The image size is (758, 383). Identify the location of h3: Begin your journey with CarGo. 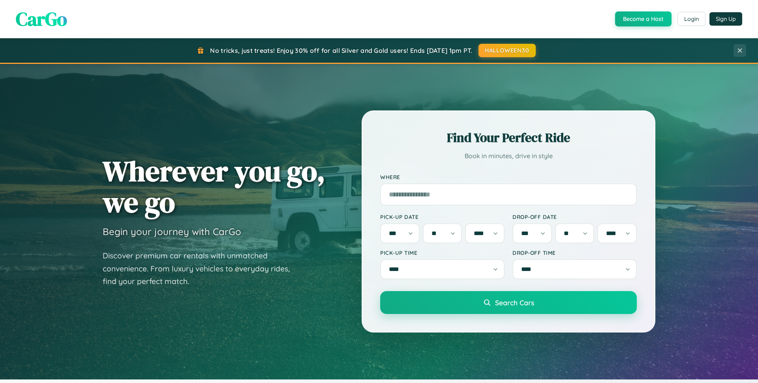
(172, 232).